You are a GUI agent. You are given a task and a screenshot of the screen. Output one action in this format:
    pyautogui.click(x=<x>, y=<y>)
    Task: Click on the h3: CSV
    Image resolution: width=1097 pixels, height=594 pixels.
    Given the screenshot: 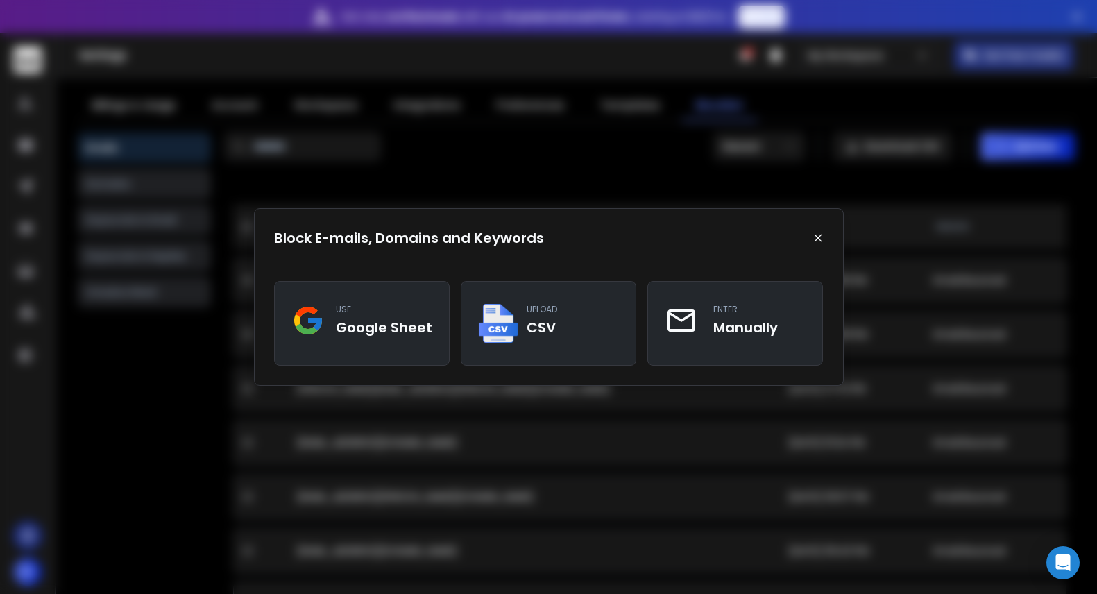 What is the action you would take?
    pyautogui.click(x=542, y=328)
    